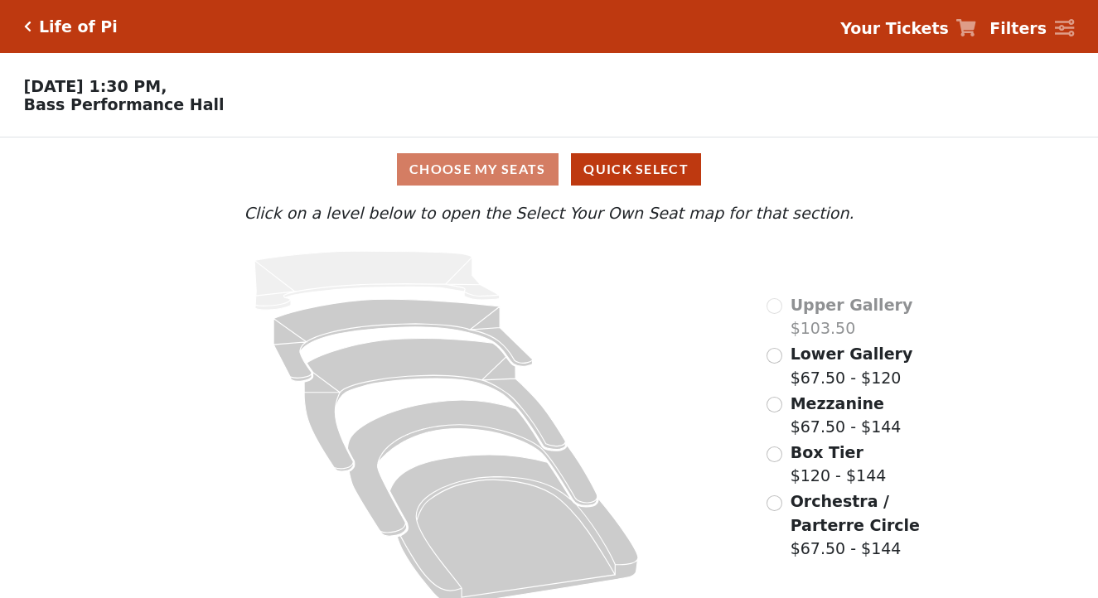 Image resolution: width=1098 pixels, height=598 pixels. Describe the element at coordinates (837, 404) in the screenshot. I see `span: Mezzanine` at that location.